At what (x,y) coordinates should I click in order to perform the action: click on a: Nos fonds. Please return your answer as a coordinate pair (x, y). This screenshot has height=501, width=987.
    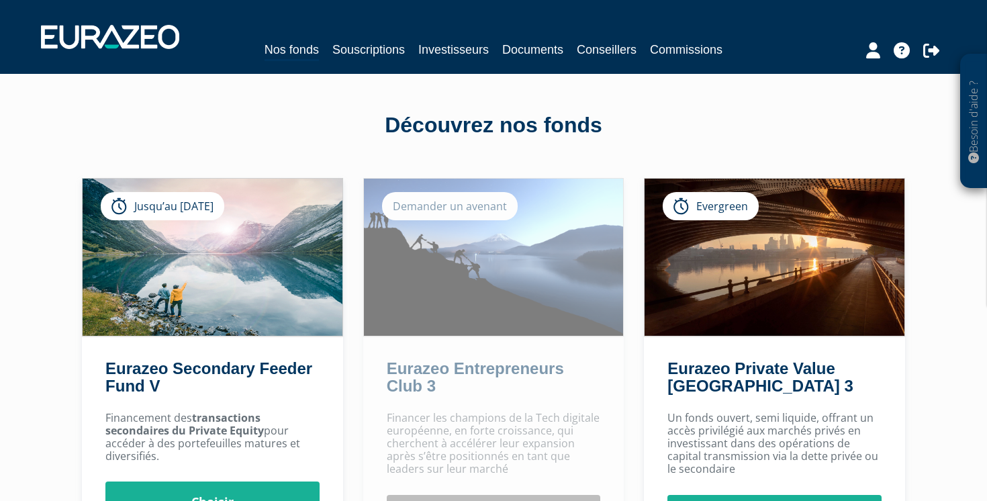
    Looking at the image, I should click on (291, 50).